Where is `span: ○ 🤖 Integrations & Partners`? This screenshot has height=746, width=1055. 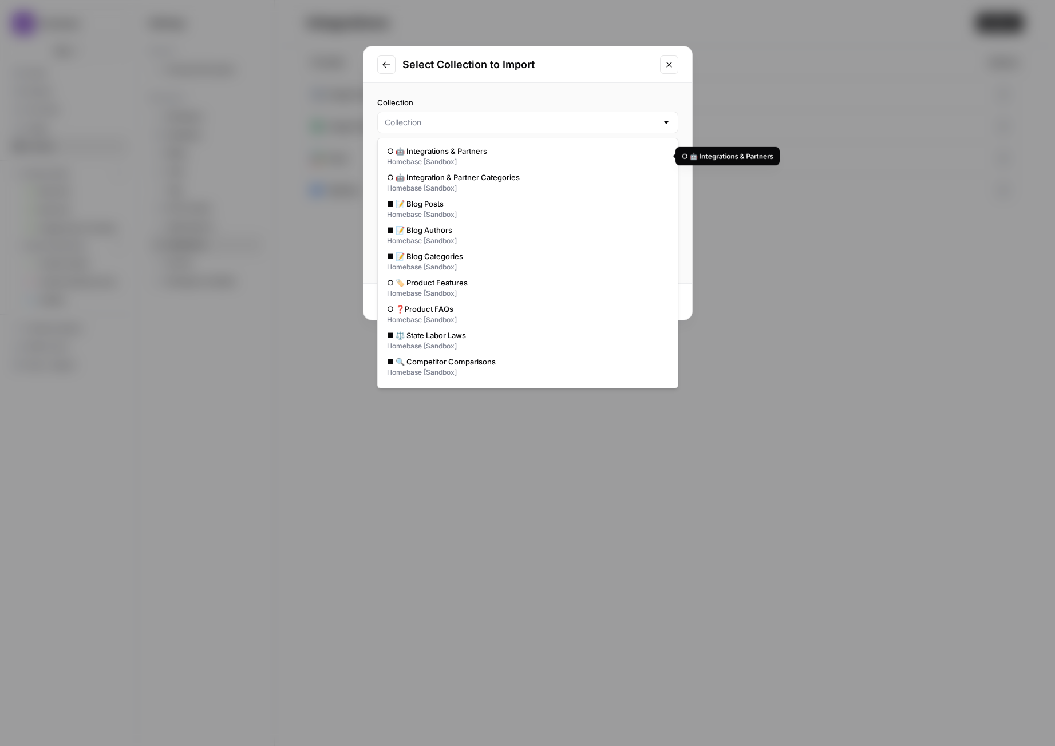 span: ○ 🤖 Integrations & Partners is located at coordinates (525, 151).